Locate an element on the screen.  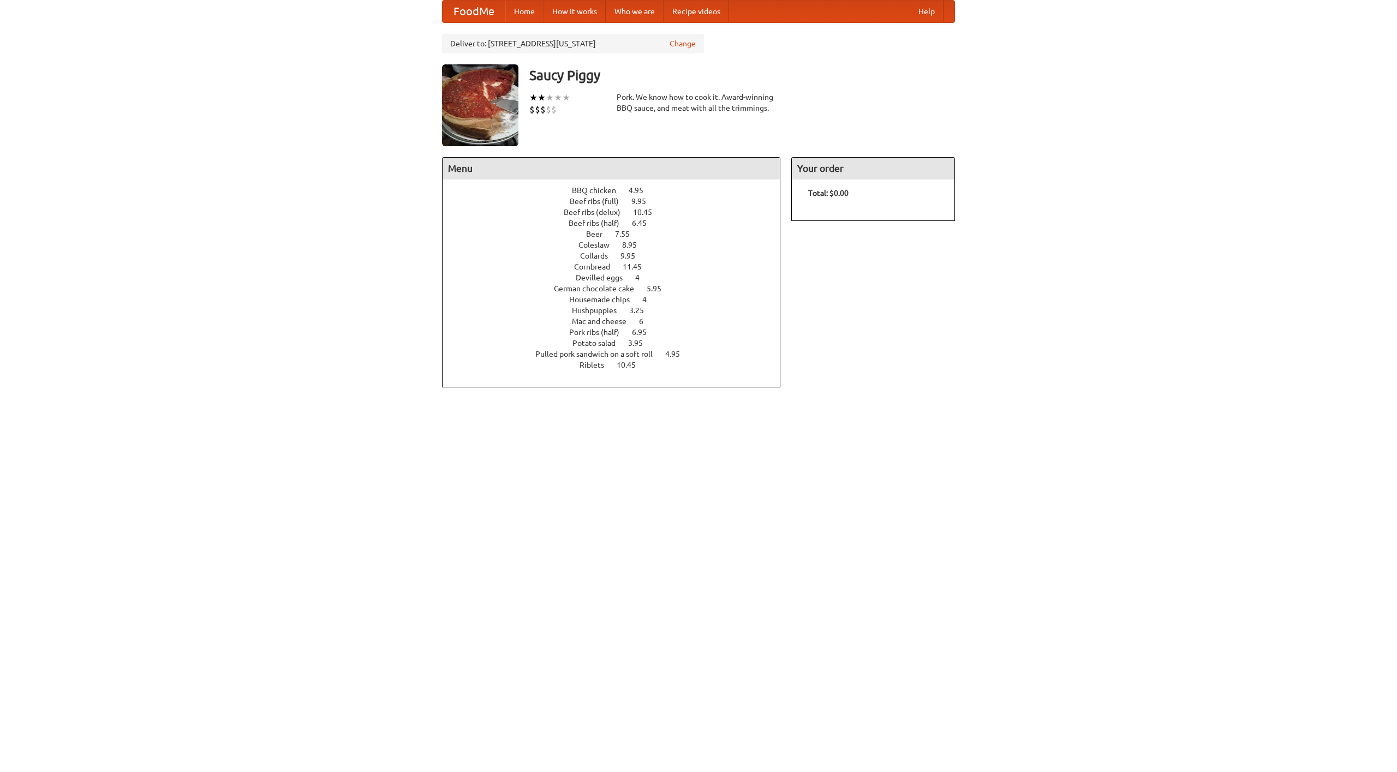
a: How it works is located at coordinates (575, 11).